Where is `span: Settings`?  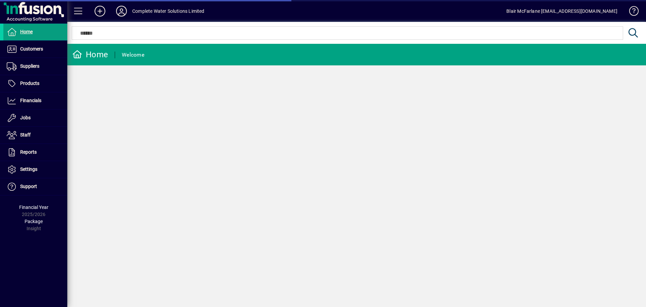 span: Settings is located at coordinates (29, 169).